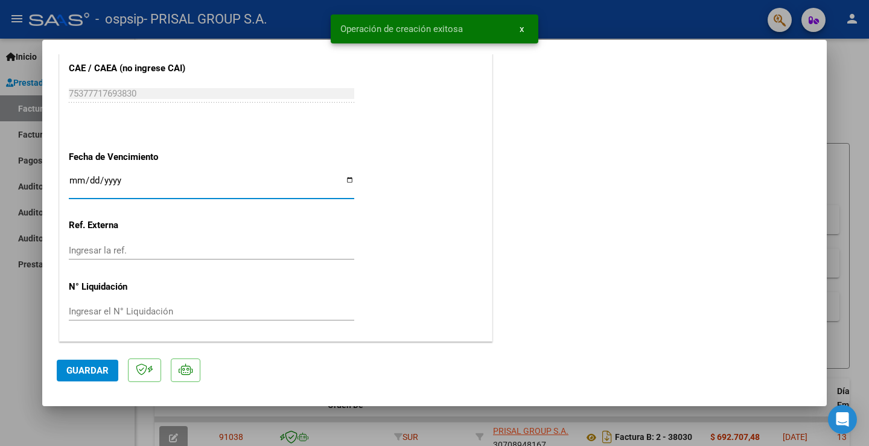  I want to click on p: Fecha de Vencimiento, so click(131, 157).